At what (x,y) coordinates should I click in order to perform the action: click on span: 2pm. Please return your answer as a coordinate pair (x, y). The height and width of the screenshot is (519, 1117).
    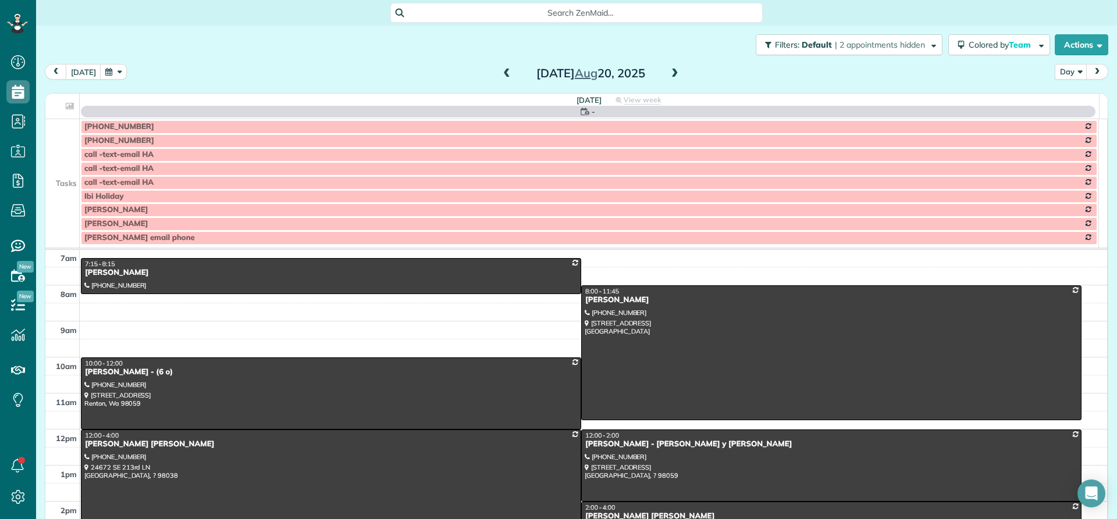
    Looking at the image, I should click on (69, 511).